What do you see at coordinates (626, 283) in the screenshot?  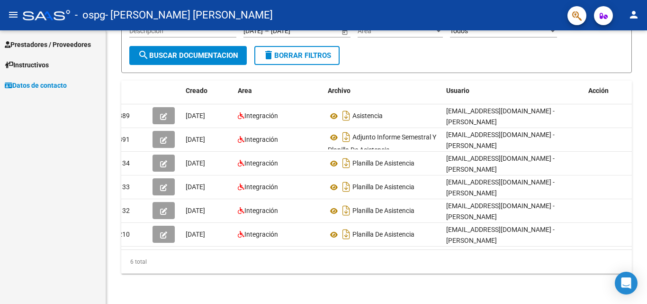 I see `div: Open Intercom Messenger` at bounding box center [626, 283].